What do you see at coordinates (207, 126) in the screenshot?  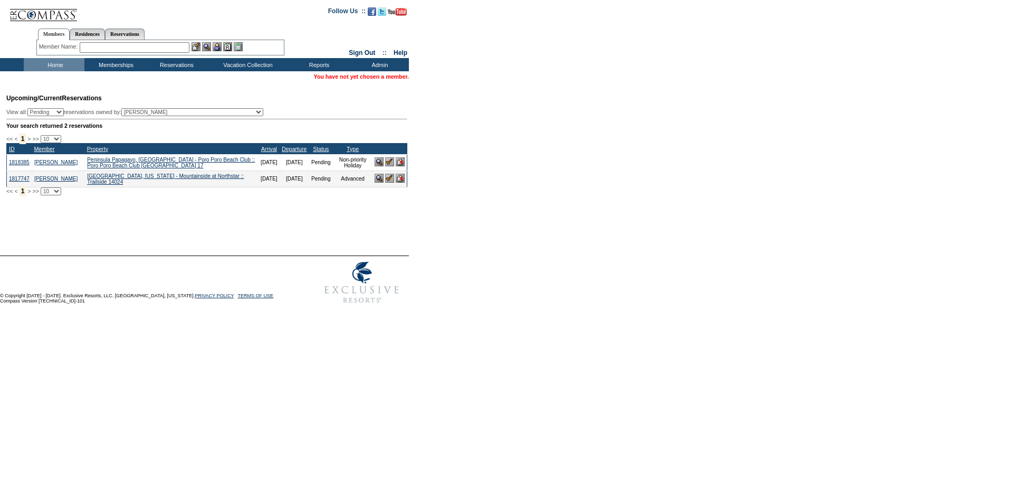 I see `div: Your search returned 2 reservations` at bounding box center [207, 126].